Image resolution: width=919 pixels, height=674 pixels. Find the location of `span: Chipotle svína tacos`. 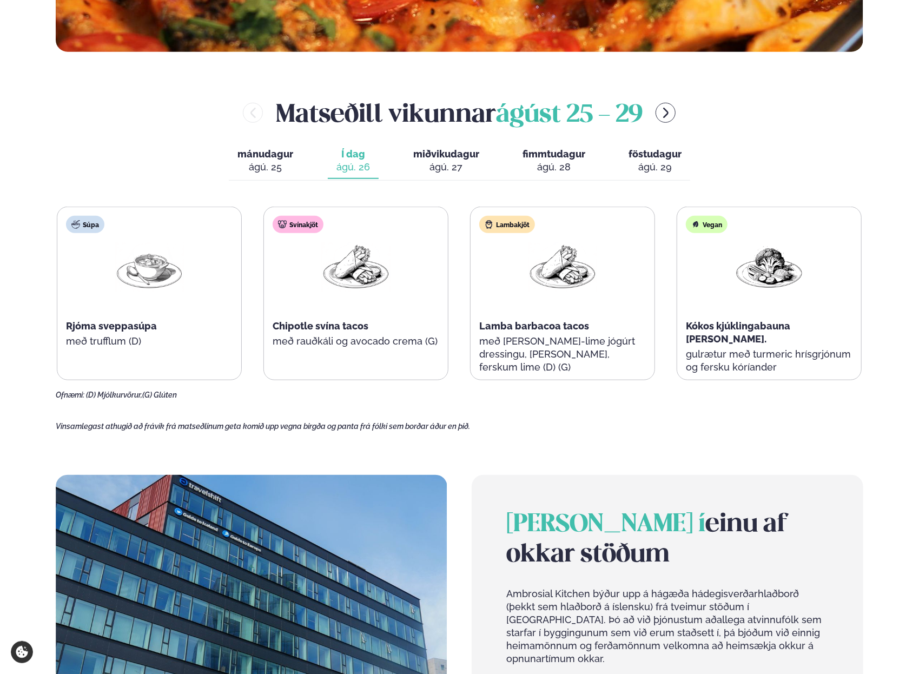

span: Chipotle svína tacos is located at coordinates (320, 326).